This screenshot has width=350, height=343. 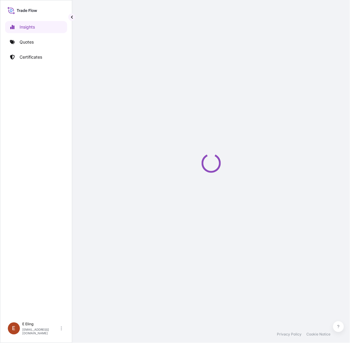 I want to click on a: Cookie Notice, so click(x=319, y=335).